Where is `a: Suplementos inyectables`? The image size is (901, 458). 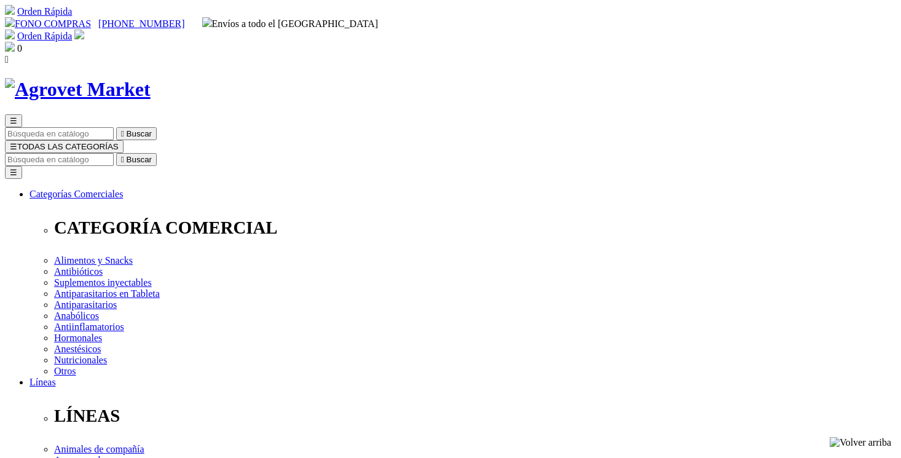 a: Suplementos inyectables is located at coordinates (103, 282).